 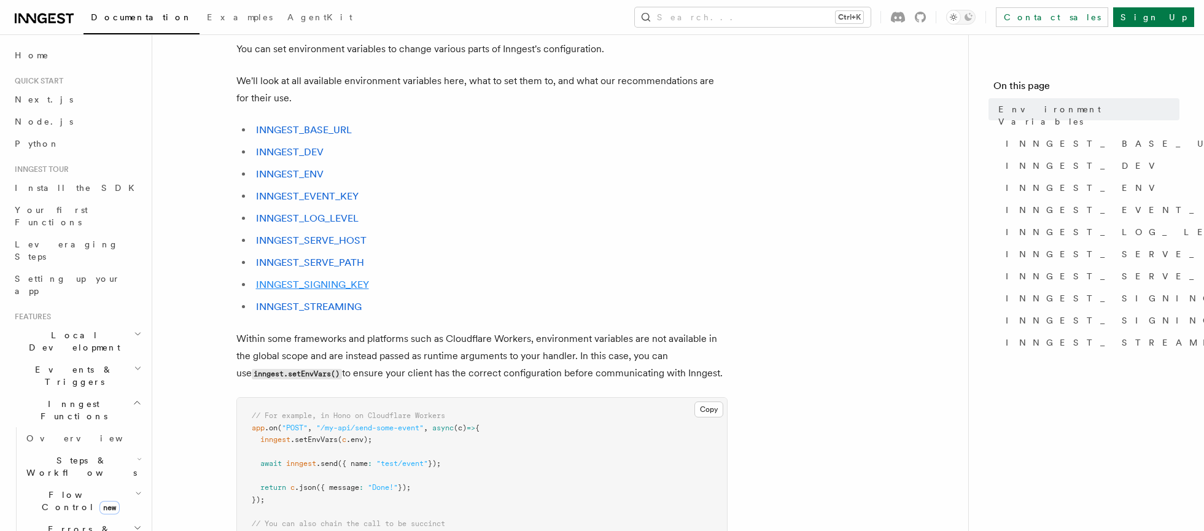 What do you see at coordinates (141, 17) in the screenshot?
I see `span: Documentation` at bounding box center [141, 17].